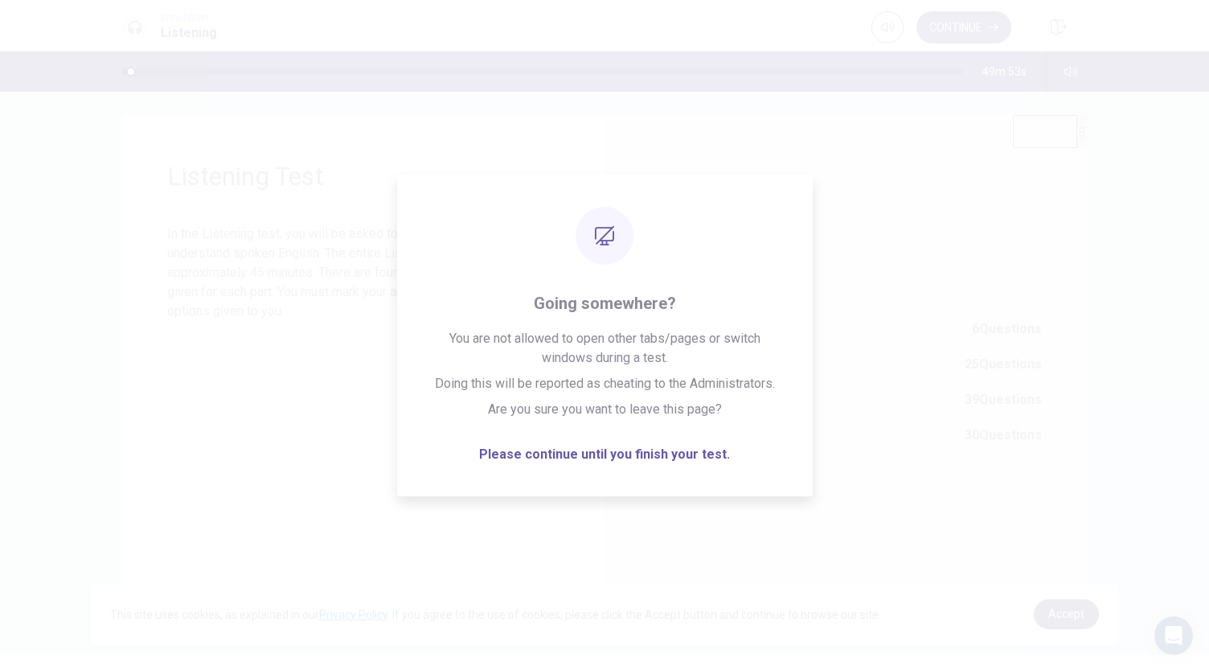 The image size is (1209, 671). What do you see at coordinates (363, 176) in the screenshot?
I see `span: Listening Test` at bounding box center [363, 176].